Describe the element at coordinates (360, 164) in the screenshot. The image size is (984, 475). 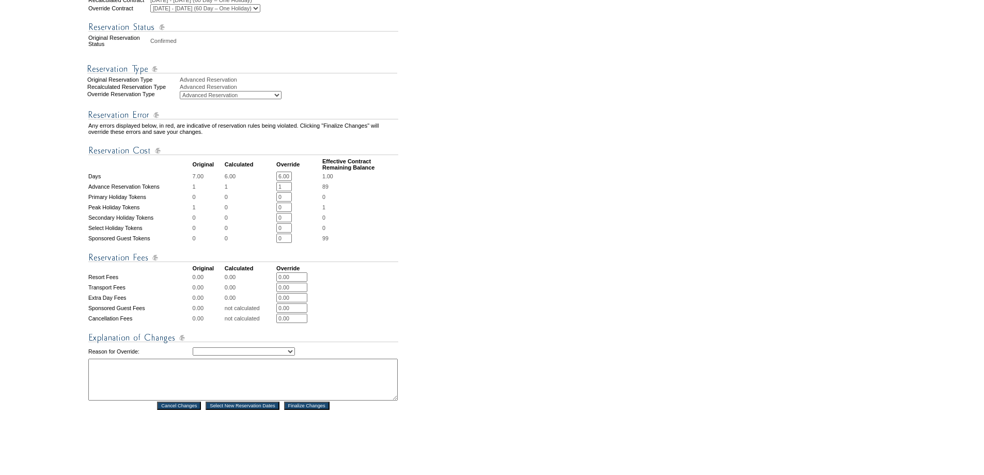
I see `td: Effective Contract Remaining Balance` at that location.